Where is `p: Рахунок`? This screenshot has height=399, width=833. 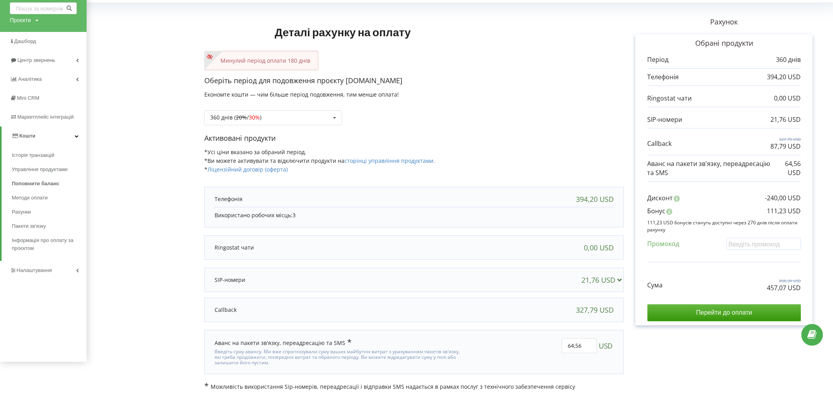
p: Рахунок is located at coordinates (725, 22).